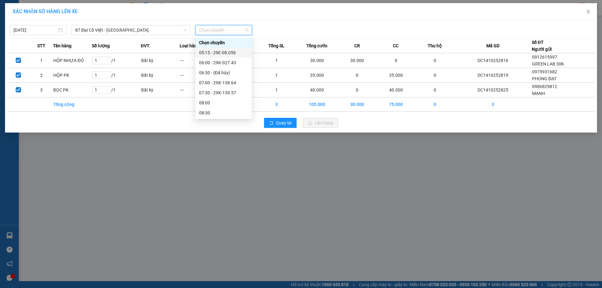 The height and width of the screenshot is (288, 602). I want to click on span: STT, so click(41, 46).